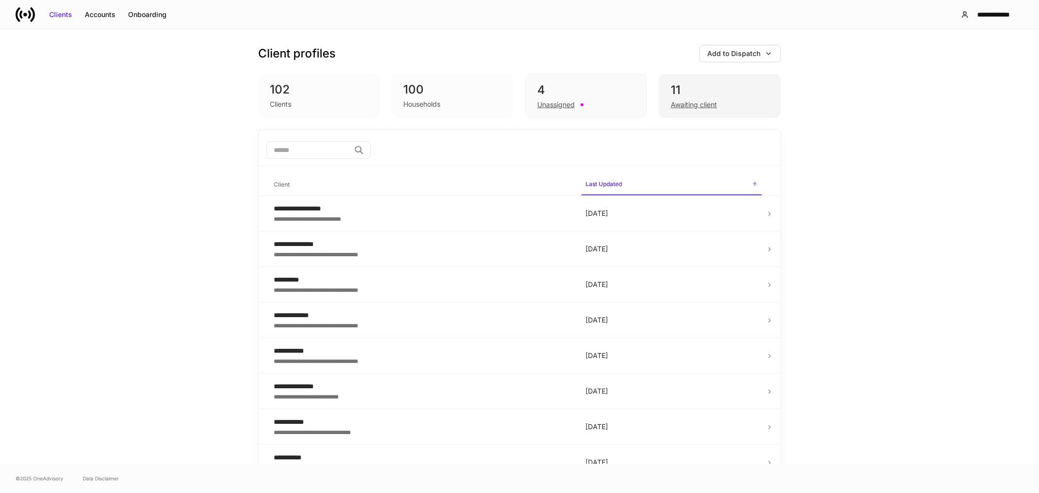  What do you see at coordinates (719, 90) in the screenshot?
I see `div: 11` at bounding box center [719, 90].